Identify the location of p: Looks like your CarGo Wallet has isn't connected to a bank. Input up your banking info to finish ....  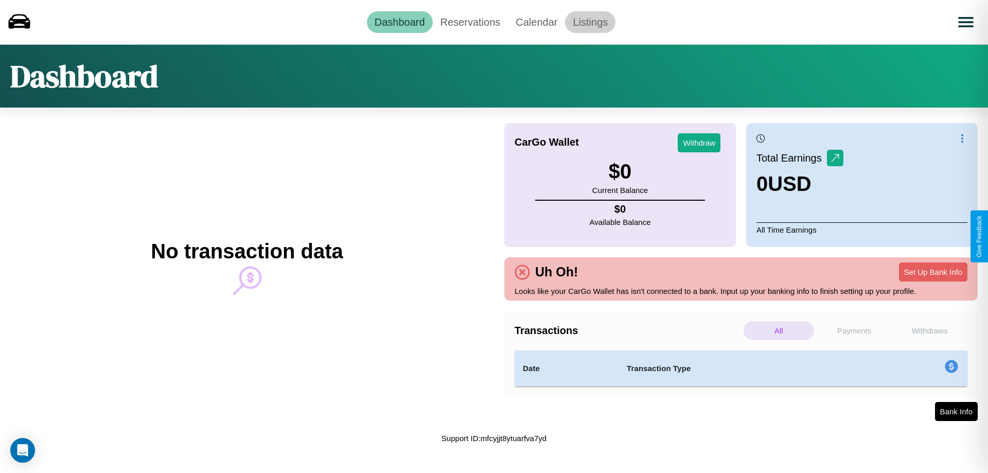
(741, 291).